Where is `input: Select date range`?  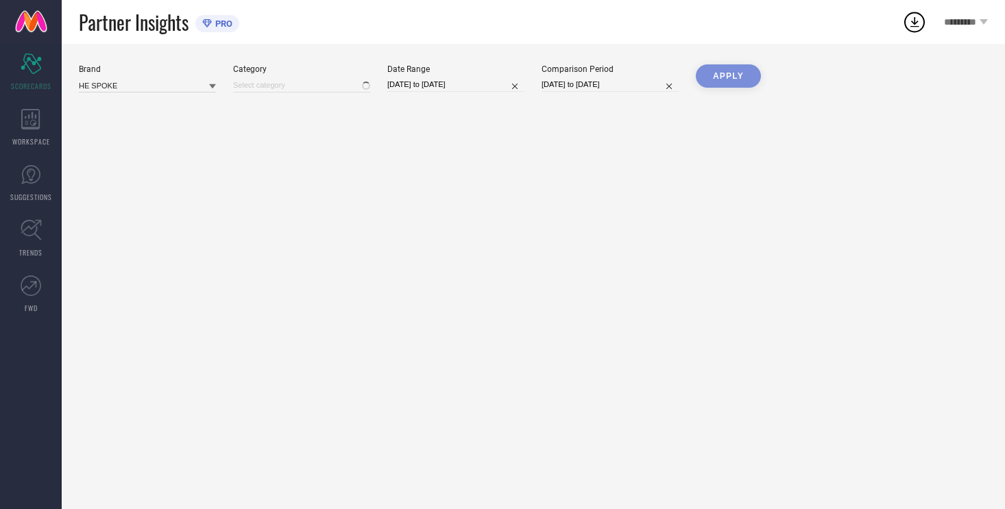 input: Select date range is located at coordinates (456, 84).